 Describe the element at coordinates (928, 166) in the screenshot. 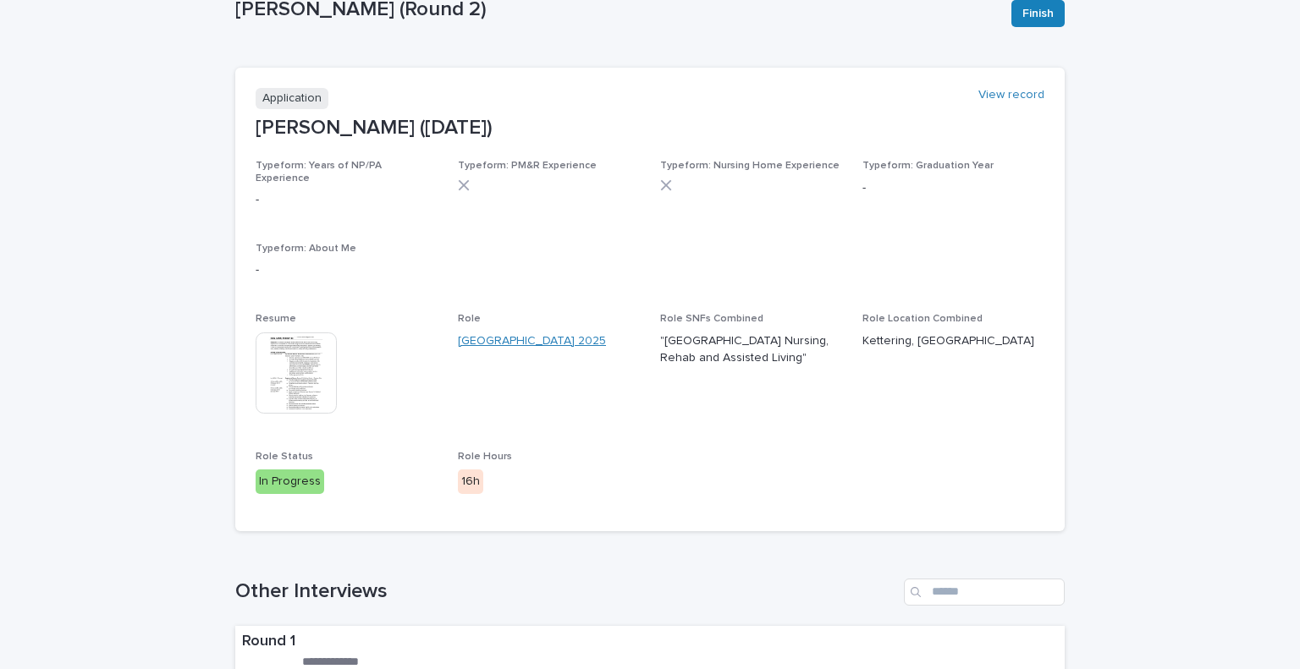

I see `span: Typeform: Graduation Year` at that location.